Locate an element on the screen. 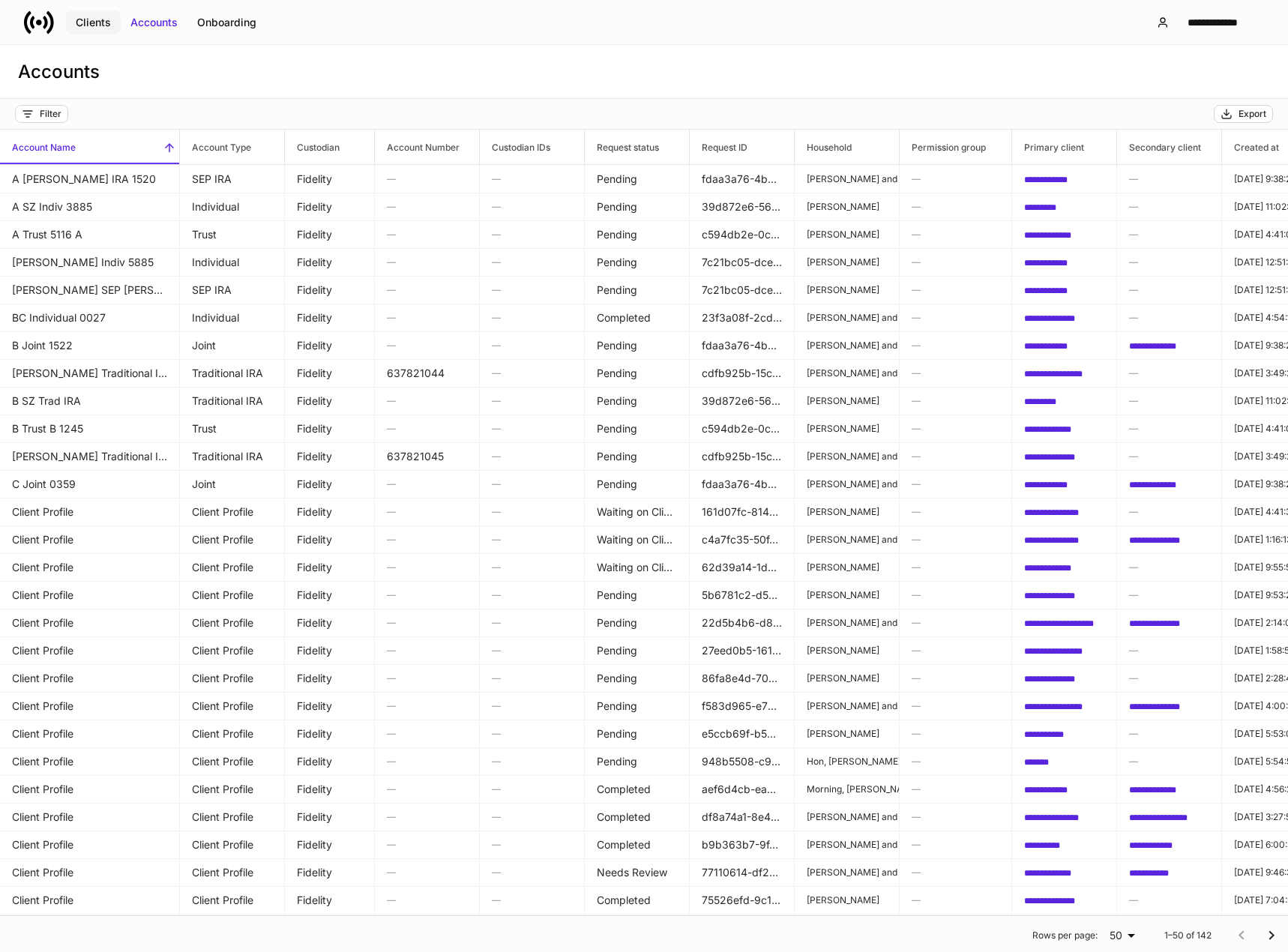 The width and height of the screenshot is (1288, 952). td: 9b654f7a-0215-4d5d-869d-0359c3281d0d is located at coordinates (1169, 706).